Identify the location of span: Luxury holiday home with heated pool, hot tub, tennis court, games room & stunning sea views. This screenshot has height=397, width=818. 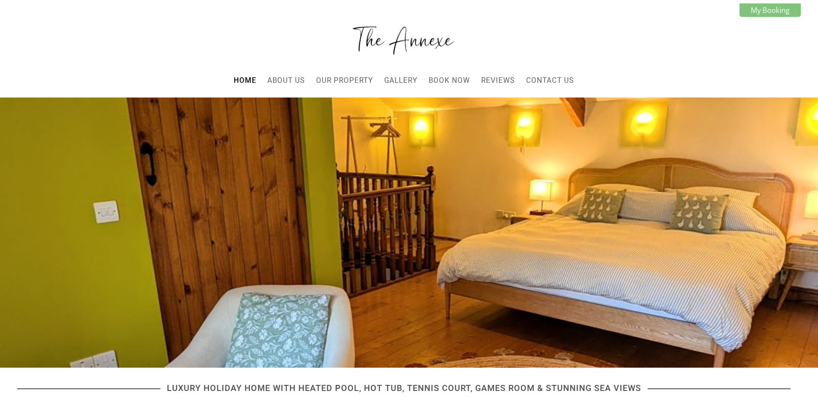
(404, 387).